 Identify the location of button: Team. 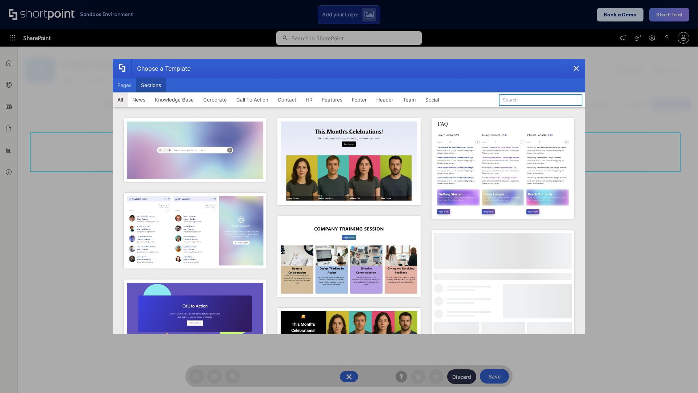
(409, 100).